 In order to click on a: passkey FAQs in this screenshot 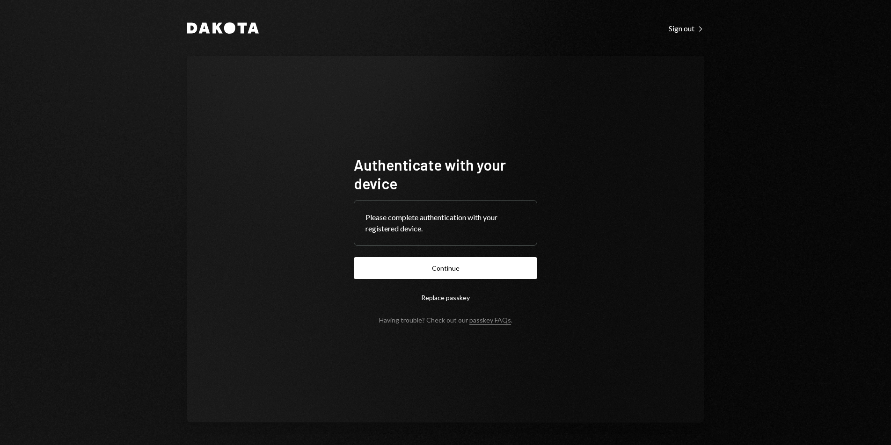, I will do `click(490, 321)`.